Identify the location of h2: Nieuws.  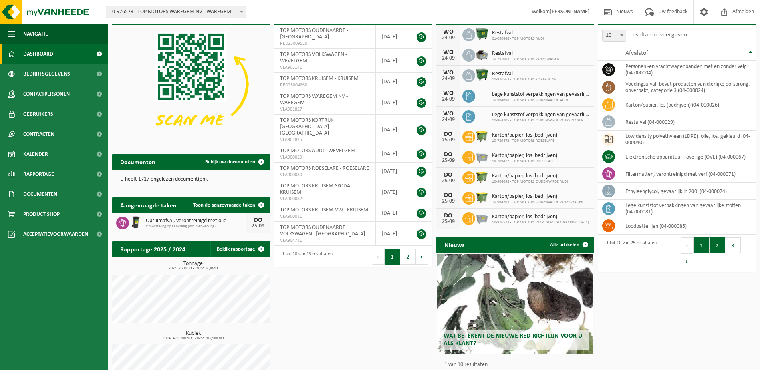
(454, 244).